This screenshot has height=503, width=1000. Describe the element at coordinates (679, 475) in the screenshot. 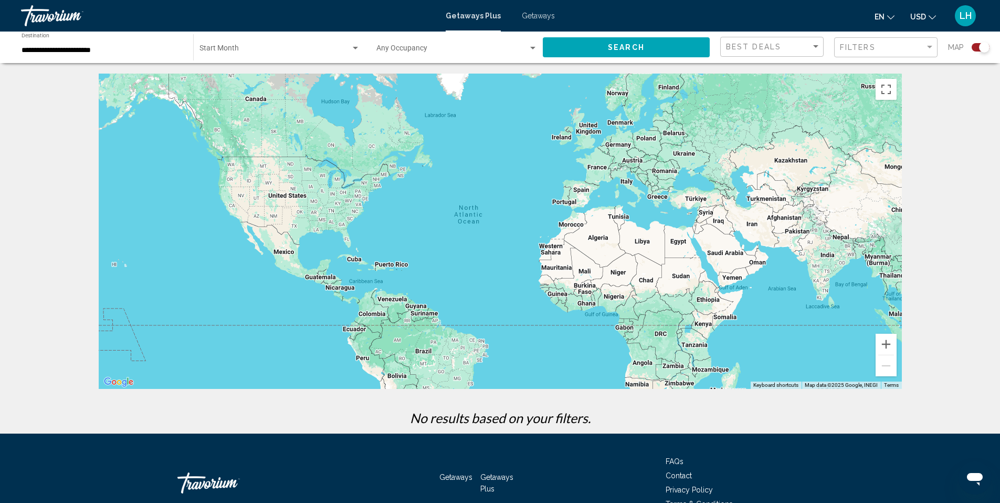

I see `a: Contact` at that location.